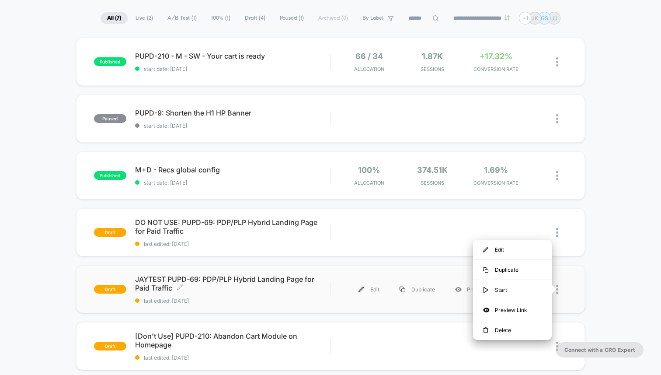  Describe the element at coordinates (513, 310) in the screenshot. I see `div: Preview Link` at that location.